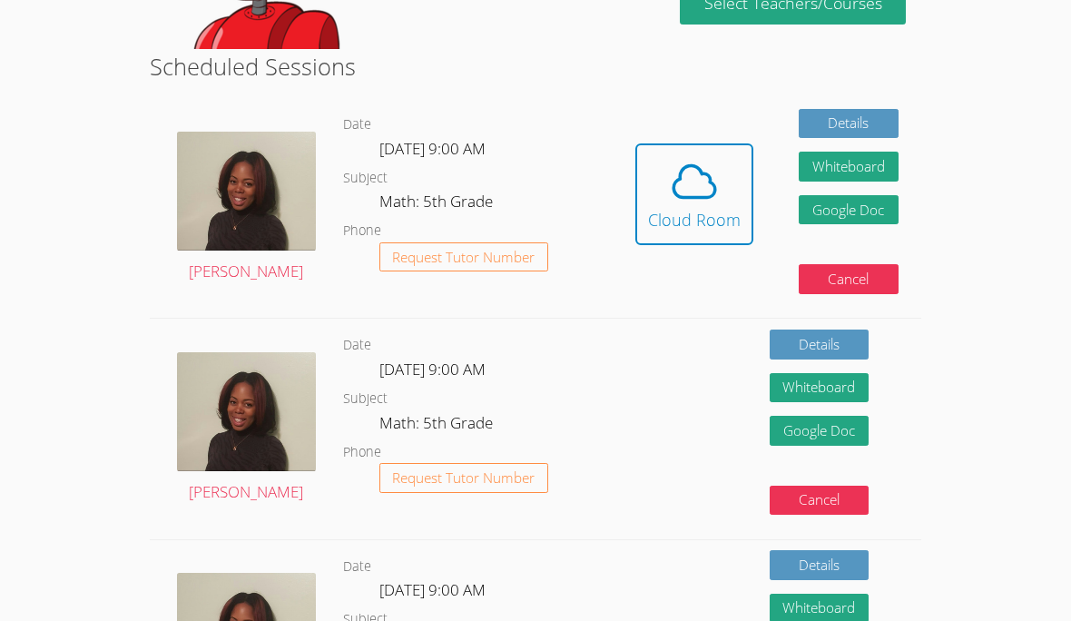  What do you see at coordinates (536, 67) in the screenshot?
I see `h2: Scheduled Sessions` at bounding box center [536, 67].